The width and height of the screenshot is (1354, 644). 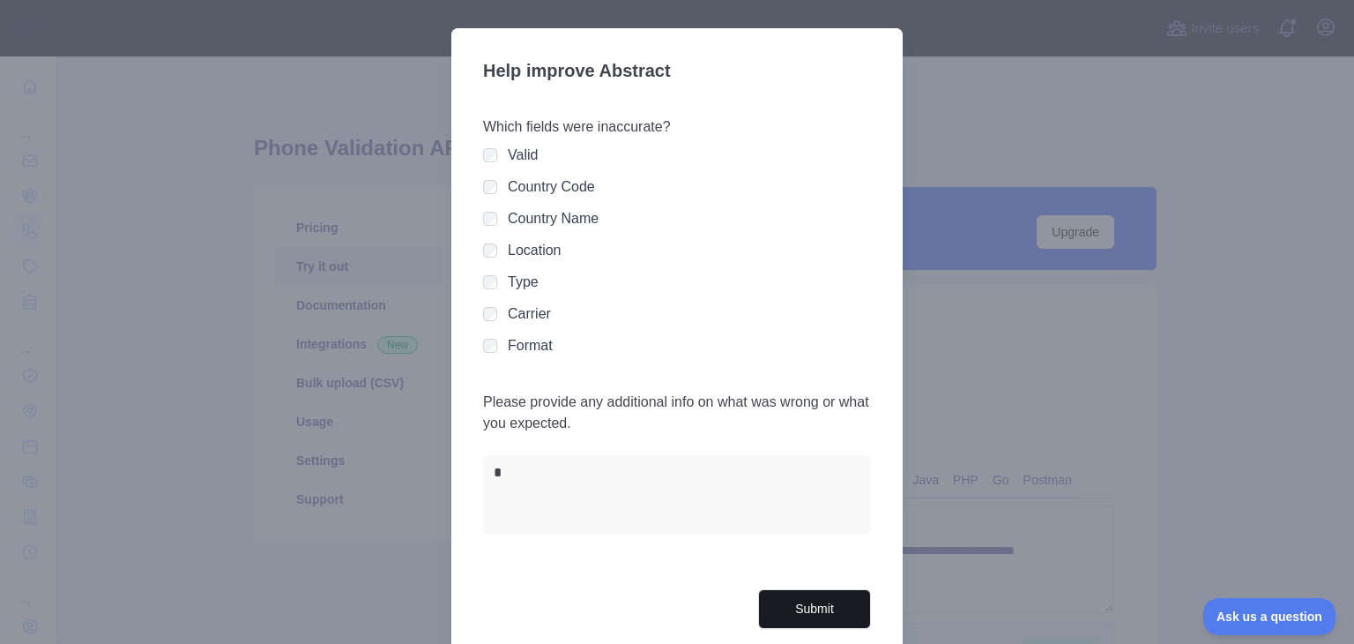 I want to click on button: Submit, so click(x=815, y=608).